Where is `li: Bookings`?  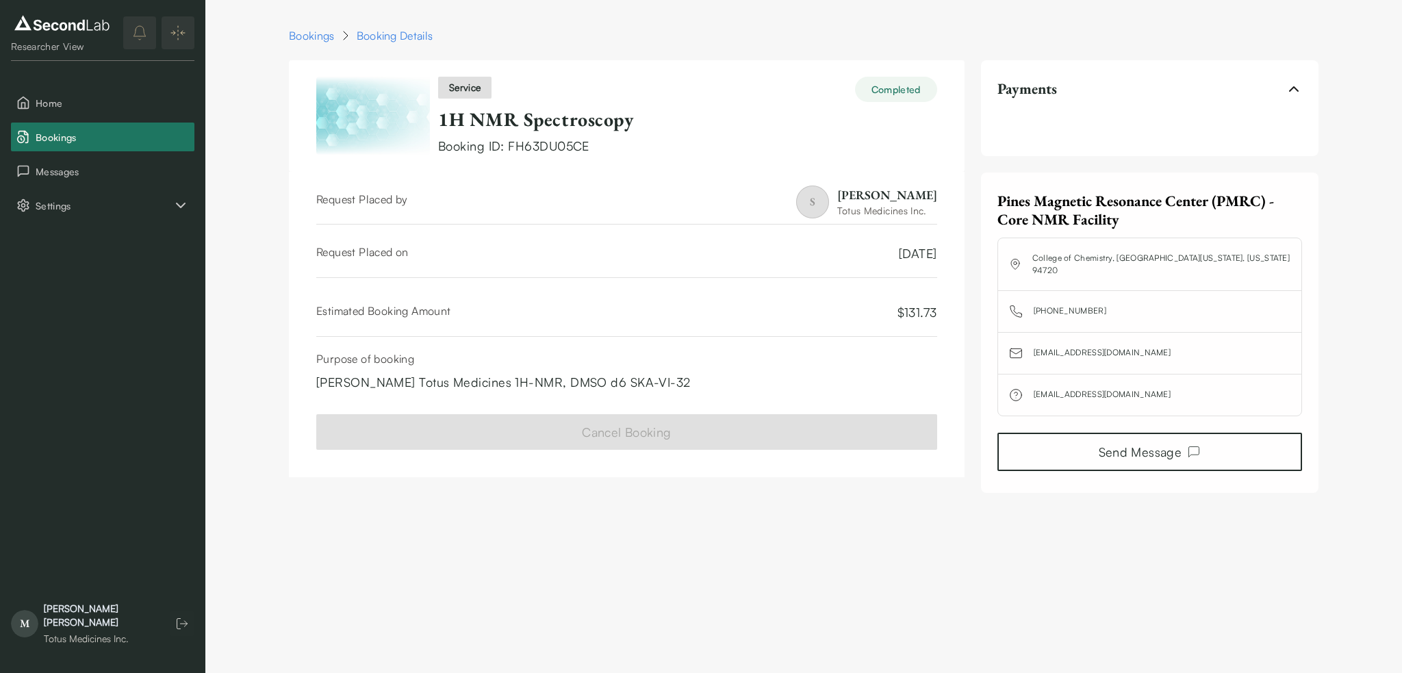
li: Bookings is located at coordinates (103, 137).